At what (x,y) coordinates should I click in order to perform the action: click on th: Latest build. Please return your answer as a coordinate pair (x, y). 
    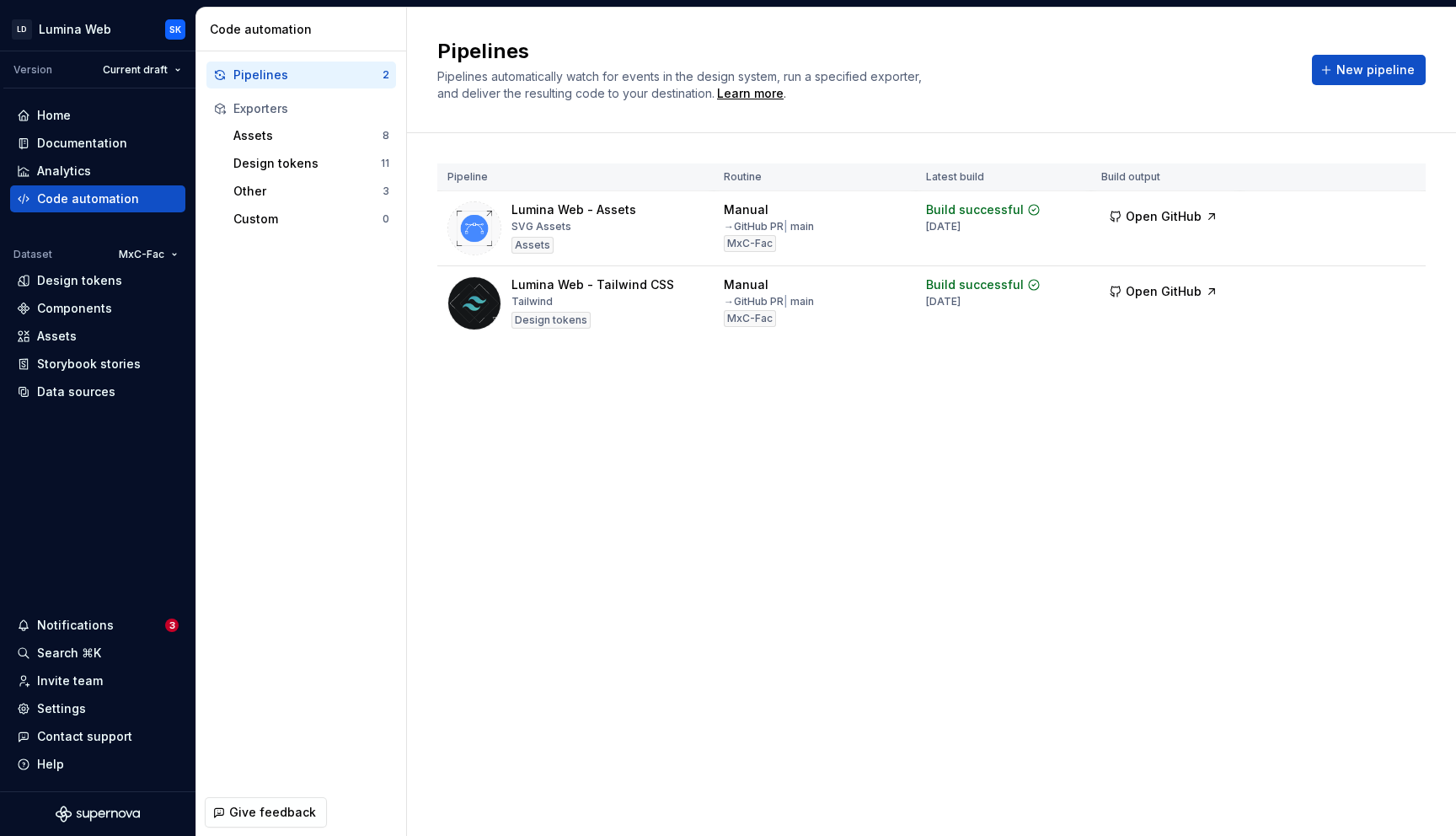
    Looking at the image, I should click on (1004, 177).